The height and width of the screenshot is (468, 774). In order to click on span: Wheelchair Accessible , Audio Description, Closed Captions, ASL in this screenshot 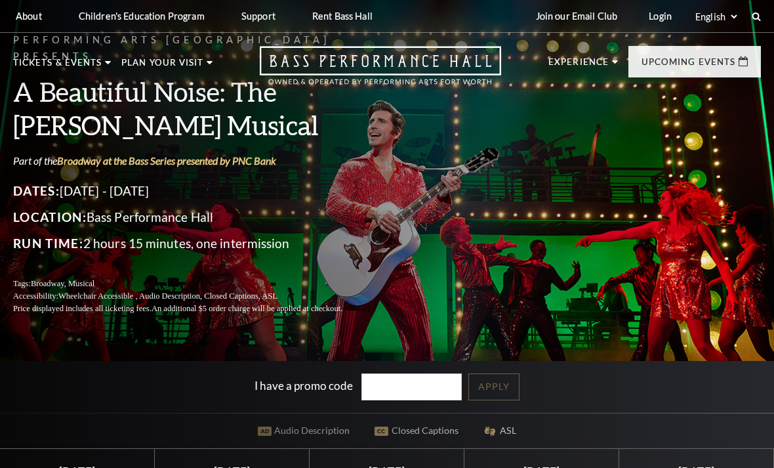, I will do `click(168, 296)`.